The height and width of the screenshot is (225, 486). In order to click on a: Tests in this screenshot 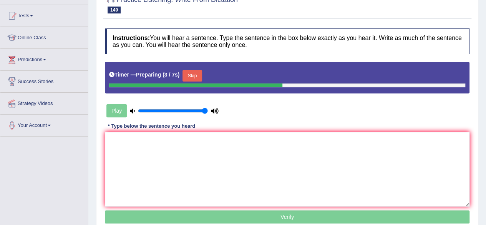, I will do `click(44, 15)`.